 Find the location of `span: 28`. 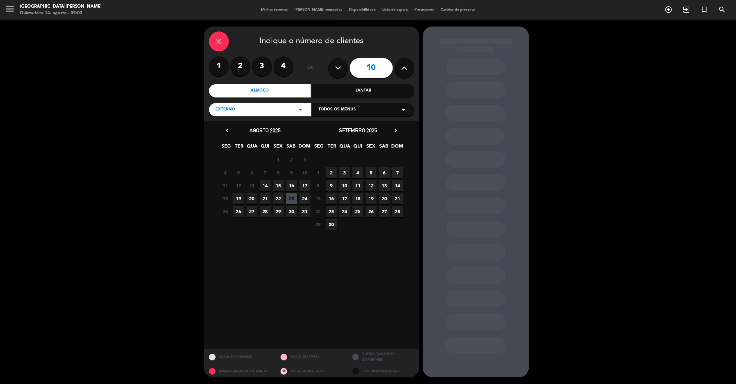

span: 28 is located at coordinates (398, 211).